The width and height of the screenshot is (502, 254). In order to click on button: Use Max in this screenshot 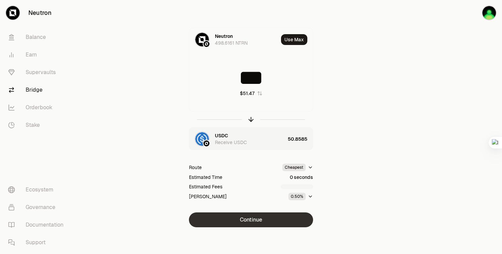, I will do `click(294, 40)`.